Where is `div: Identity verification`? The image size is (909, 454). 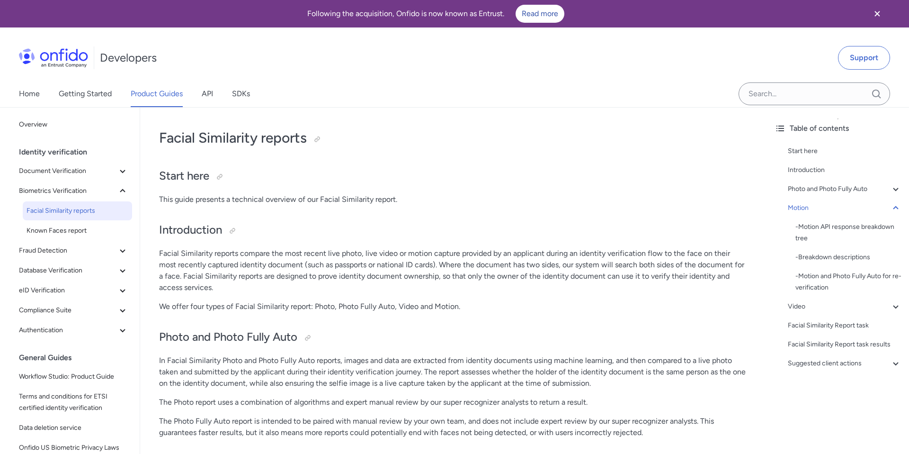 div: Identity verification is located at coordinates (77, 152).